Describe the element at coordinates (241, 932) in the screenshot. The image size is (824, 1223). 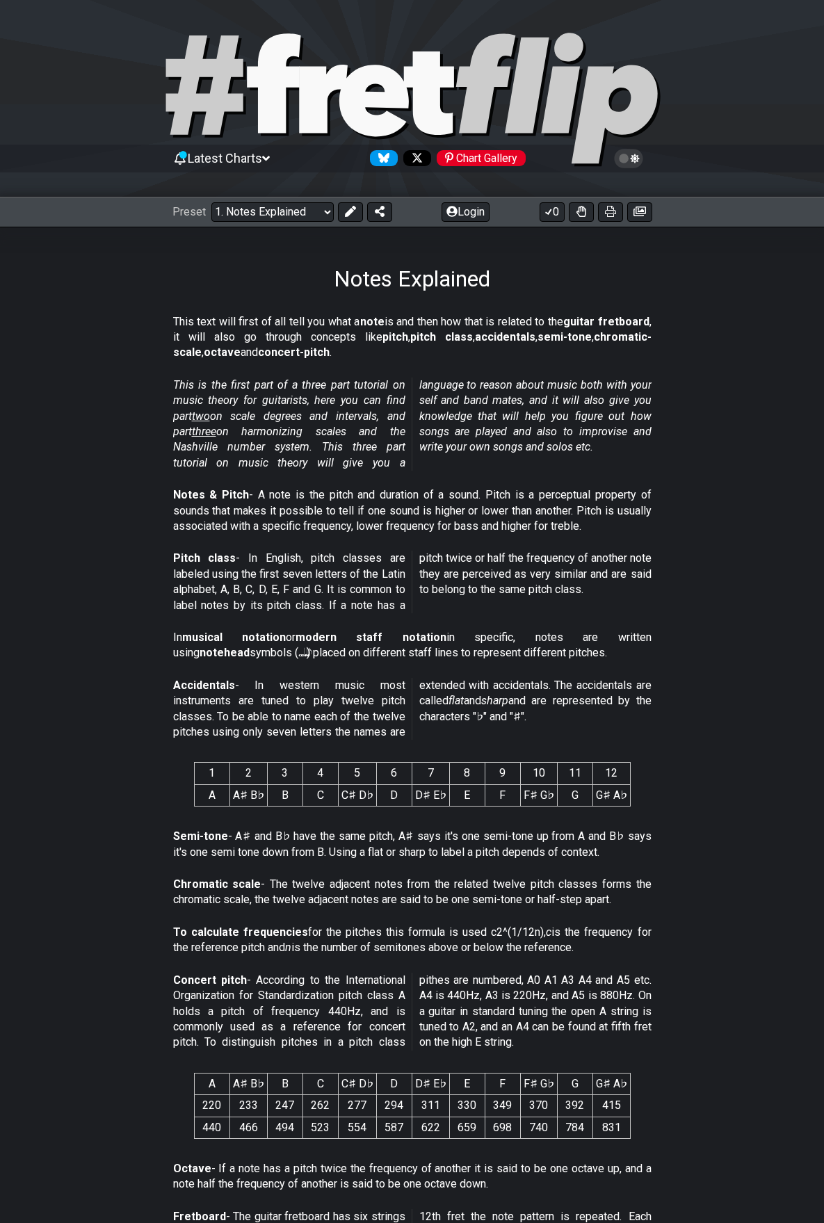
I see `strong: To calculate frequencies` at that location.